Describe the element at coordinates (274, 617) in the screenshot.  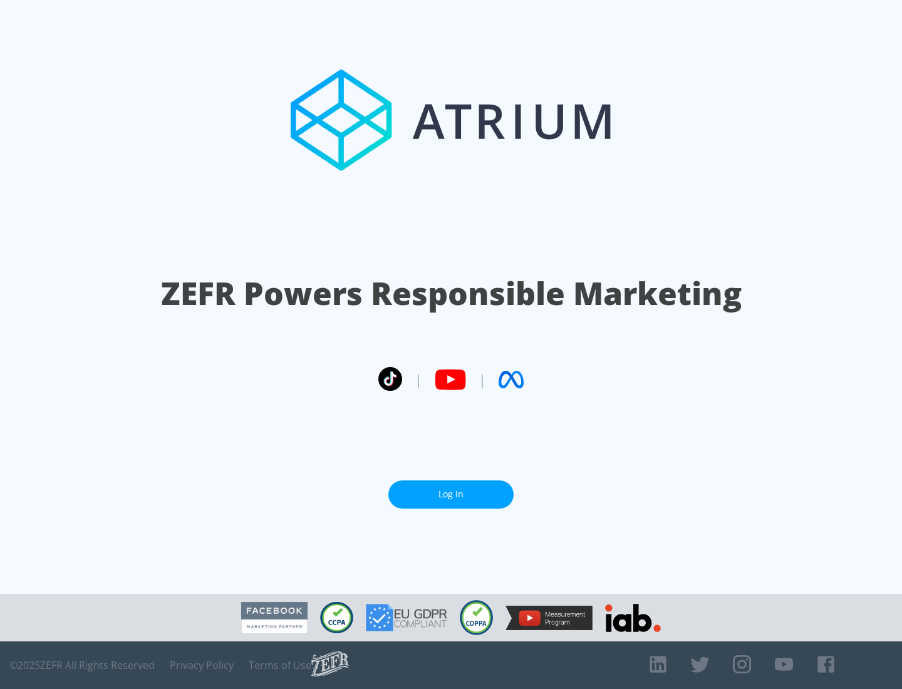
I see `img: Facebook Marketing Partner` at that location.